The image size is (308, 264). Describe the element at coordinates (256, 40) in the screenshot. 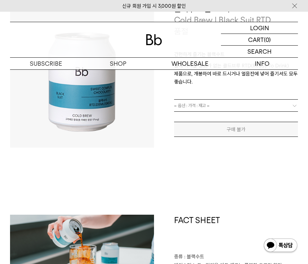

I see `p: CART` at that location.